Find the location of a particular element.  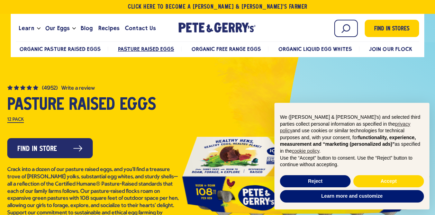

h1: Pasture Raised Eggs is located at coordinates (94, 105).